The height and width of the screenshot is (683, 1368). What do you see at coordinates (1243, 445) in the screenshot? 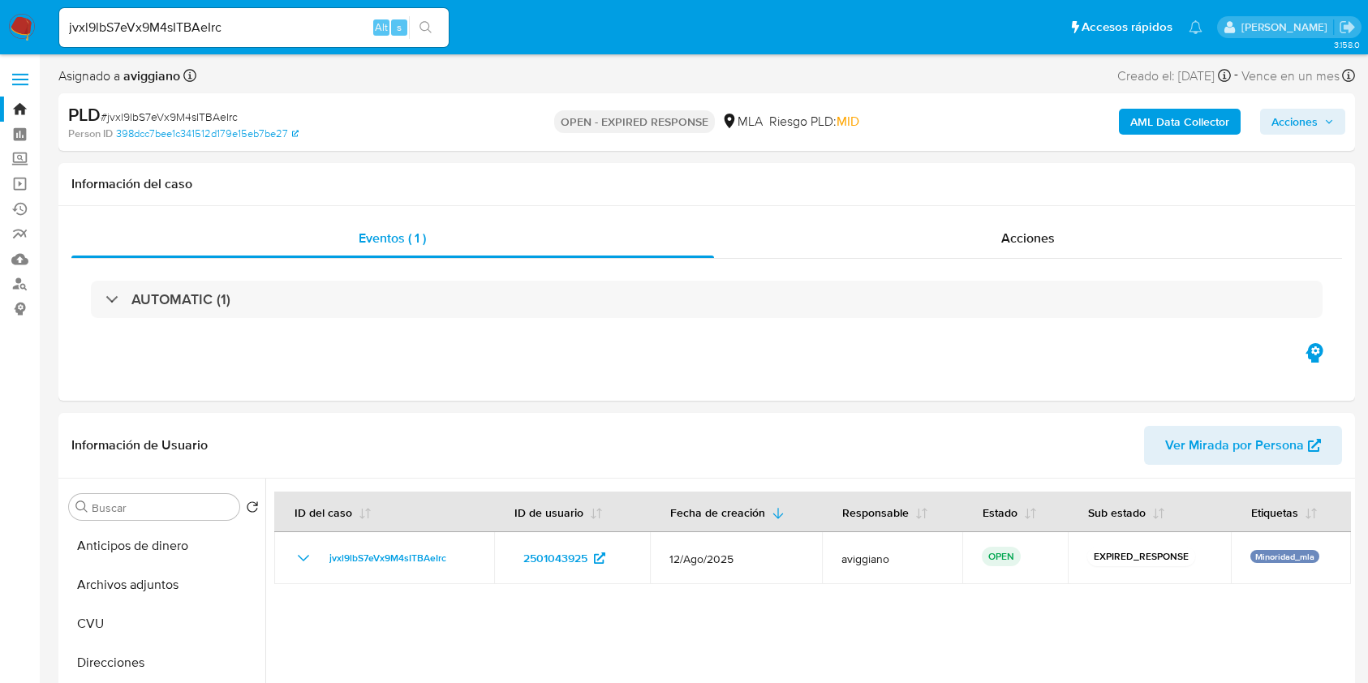
I see `button: Ver Mirada por Persona` at bounding box center [1243, 445].